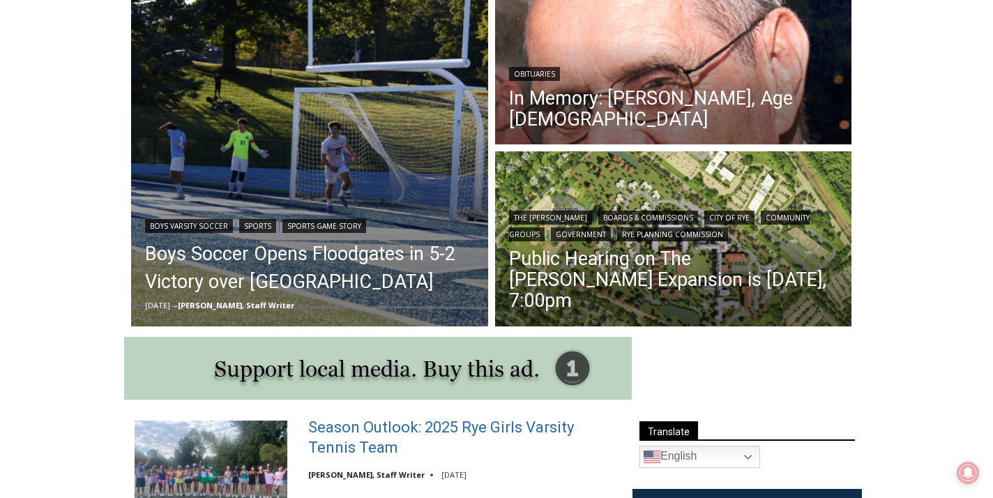 This screenshot has width=993, height=498. What do you see at coordinates (534, 74) in the screenshot?
I see `a: Obituaries` at bounding box center [534, 74].